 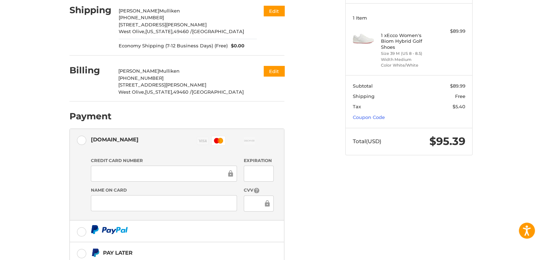 I want to click on label: Name on Card, so click(x=164, y=190).